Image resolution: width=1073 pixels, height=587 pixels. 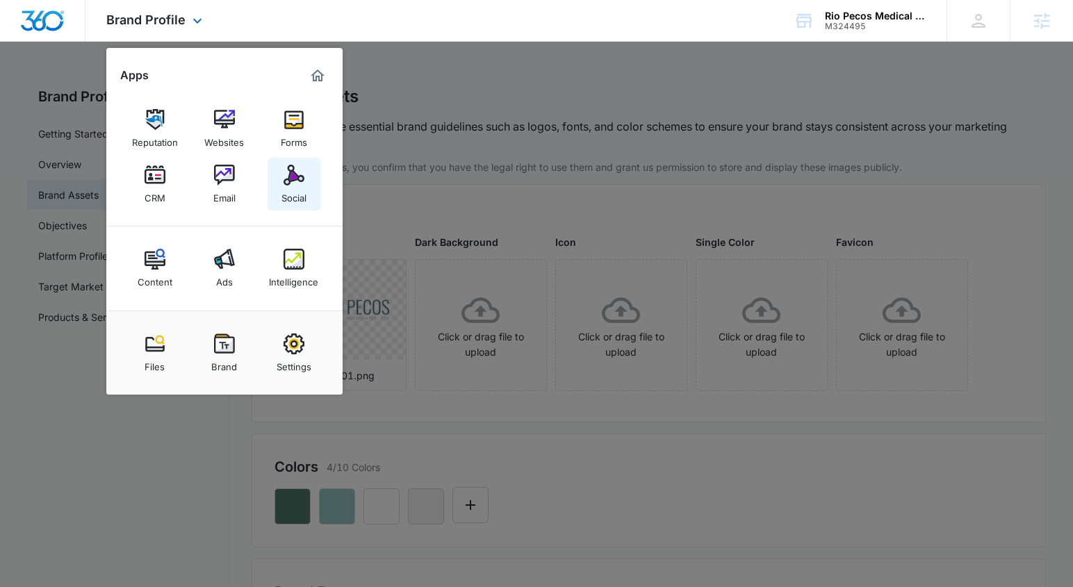 What do you see at coordinates (155, 268) in the screenshot?
I see `a: Content` at bounding box center [155, 268].